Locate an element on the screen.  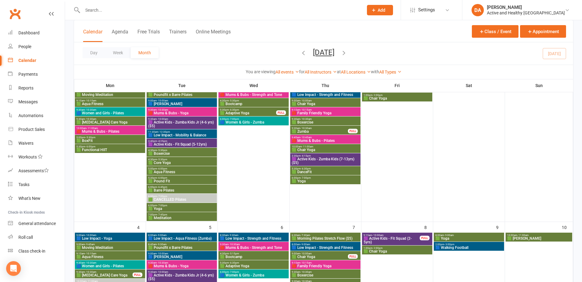
span: 8:00am is located at coordinates (181, 235).